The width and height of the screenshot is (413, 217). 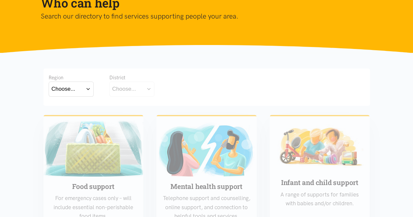 I want to click on div: Region, so click(x=71, y=78).